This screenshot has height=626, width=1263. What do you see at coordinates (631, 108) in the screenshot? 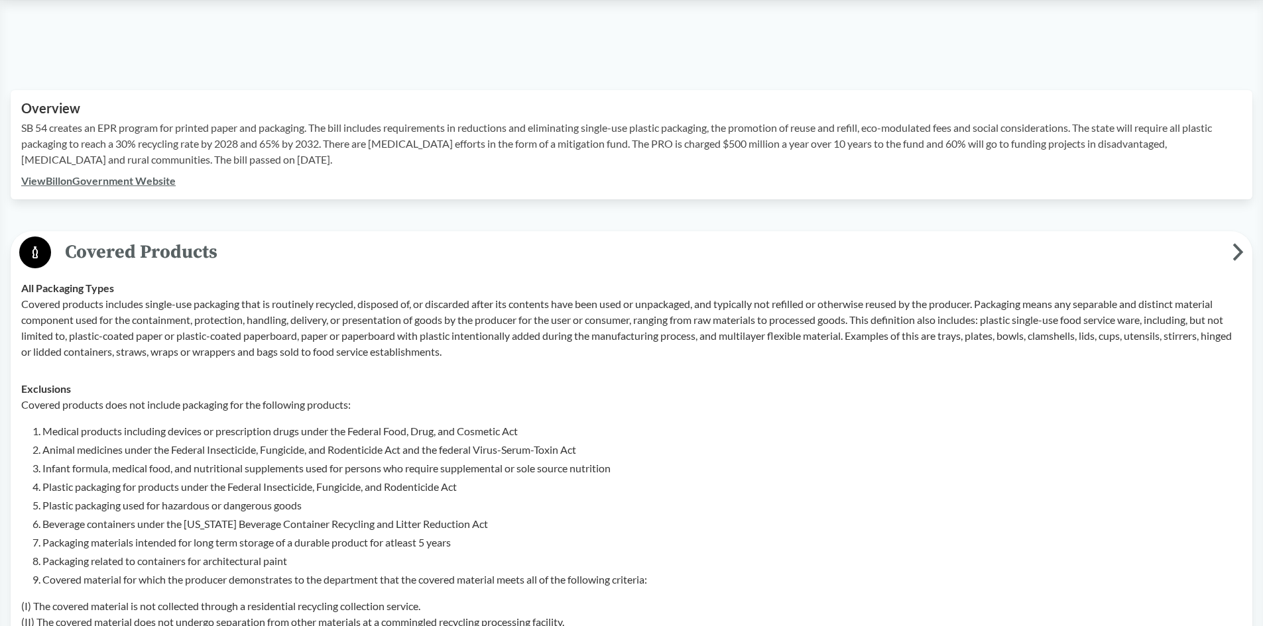
I see `h2: Overview` at bounding box center [631, 108].